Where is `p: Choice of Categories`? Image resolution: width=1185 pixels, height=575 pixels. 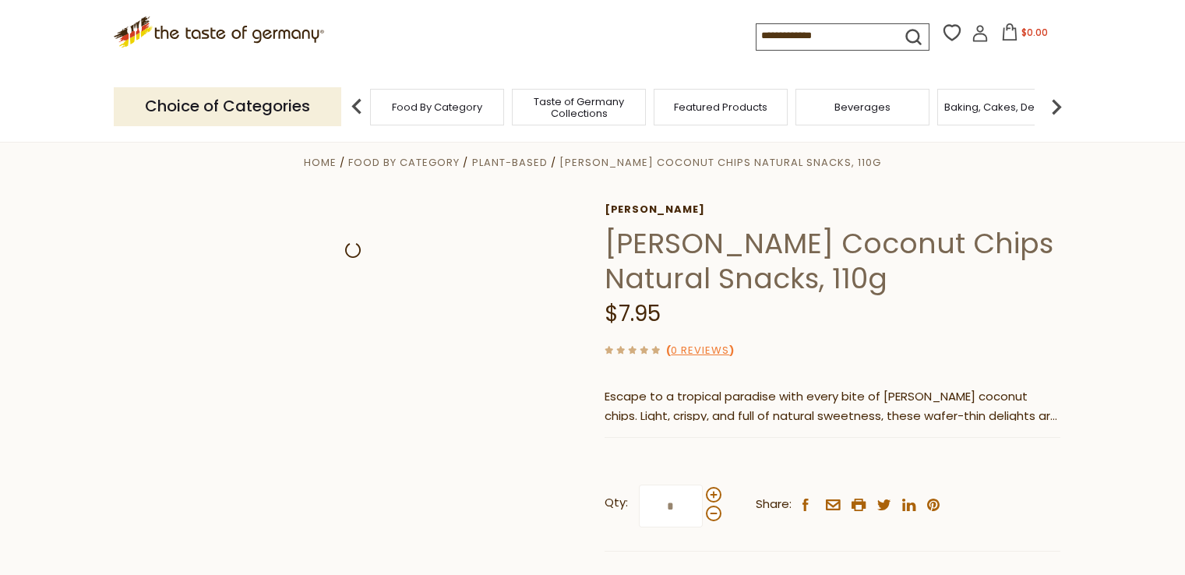
p: Choice of Categories is located at coordinates (228, 106).